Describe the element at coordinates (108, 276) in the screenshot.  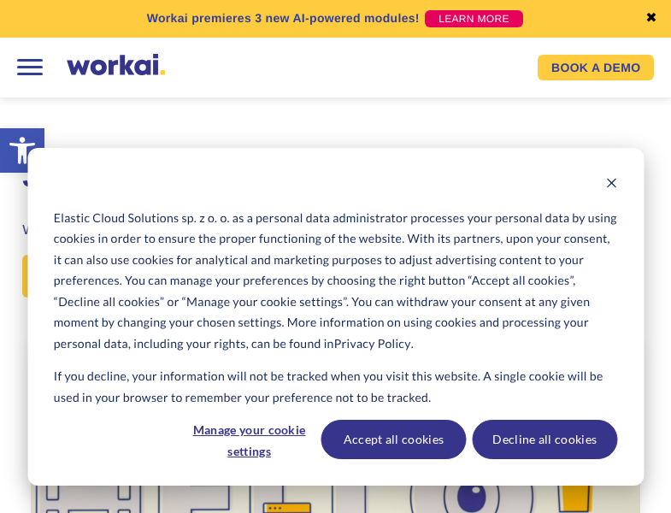
I see `a: See open positions` at that location.